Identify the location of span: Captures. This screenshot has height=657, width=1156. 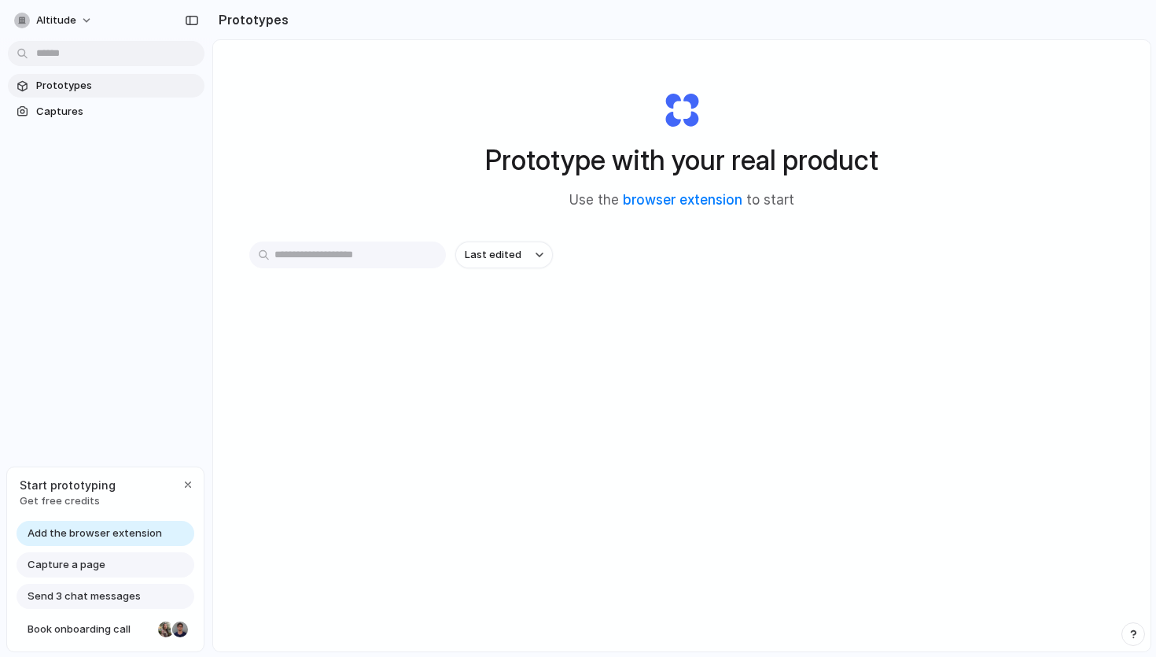
(117, 112).